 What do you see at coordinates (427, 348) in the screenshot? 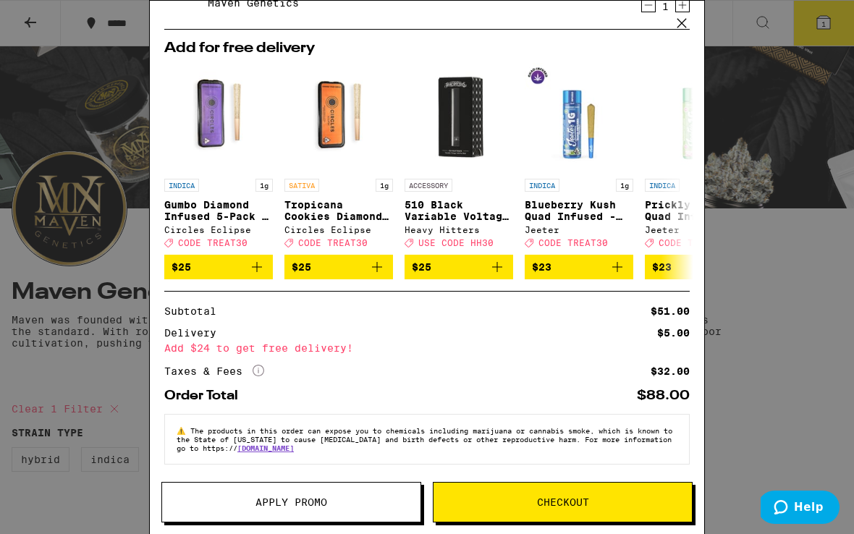
I see `div: Add $24 to get free delivery!` at bounding box center [427, 348].